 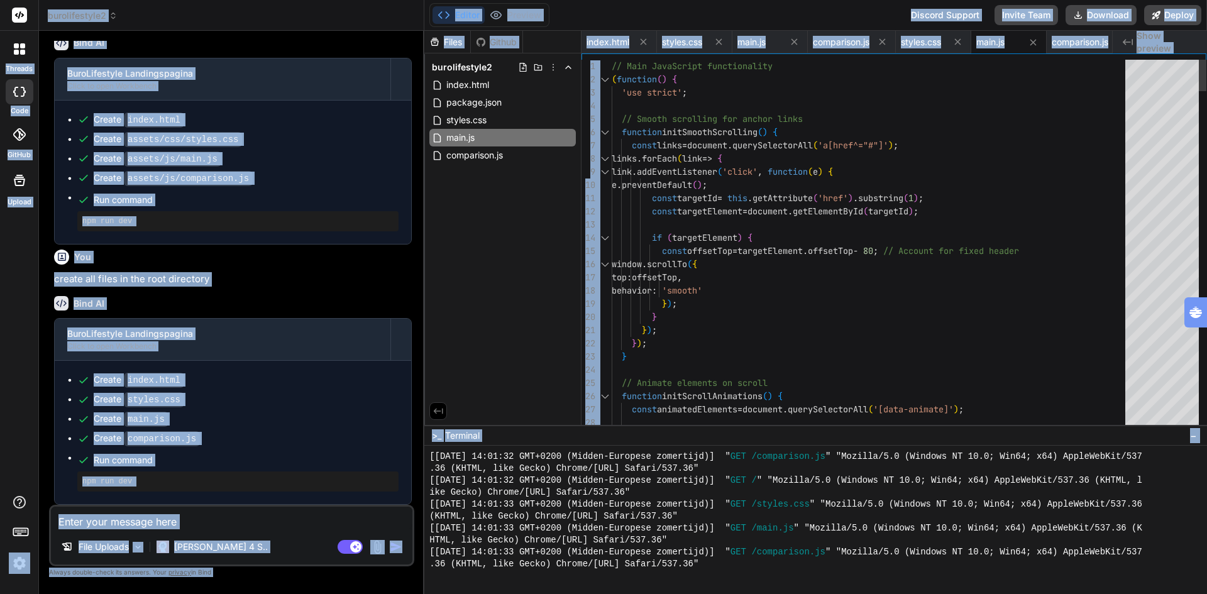 What do you see at coordinates (659, 158) in the screenshot?
I see `span: forEach` at bounding box center [659, 158].